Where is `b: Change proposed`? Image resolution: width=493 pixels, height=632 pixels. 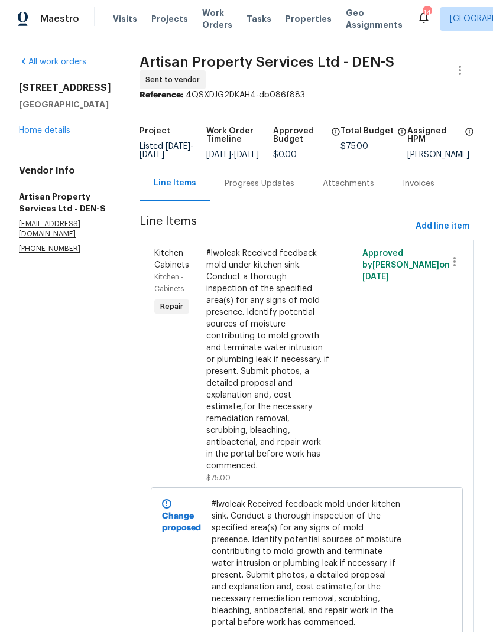 b: Change proposed is located at coordinates (181, 522).